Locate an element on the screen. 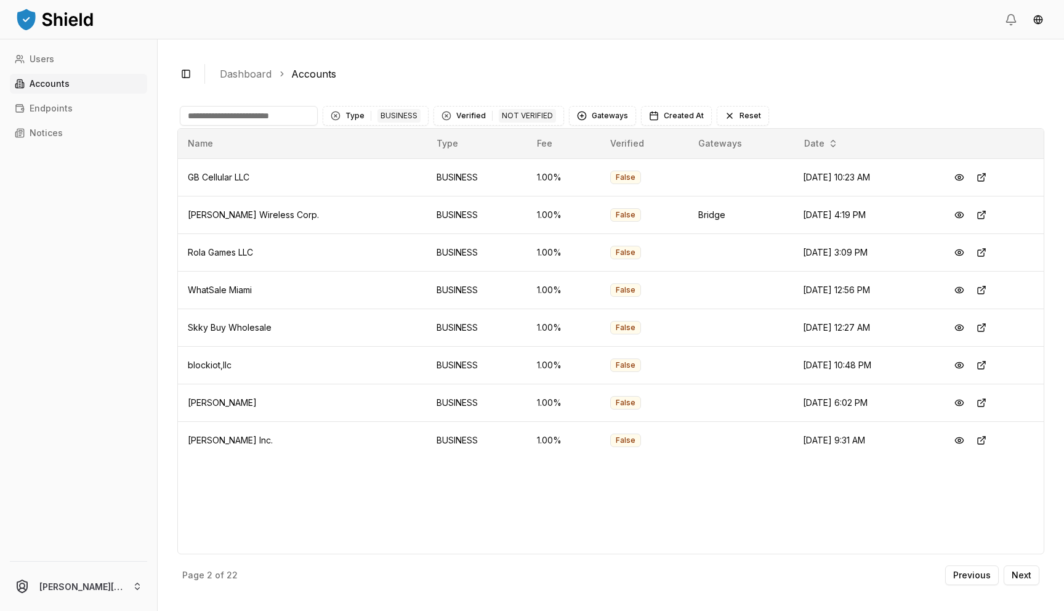  span: Rola Games LLC is located at coordinates (220, 252).